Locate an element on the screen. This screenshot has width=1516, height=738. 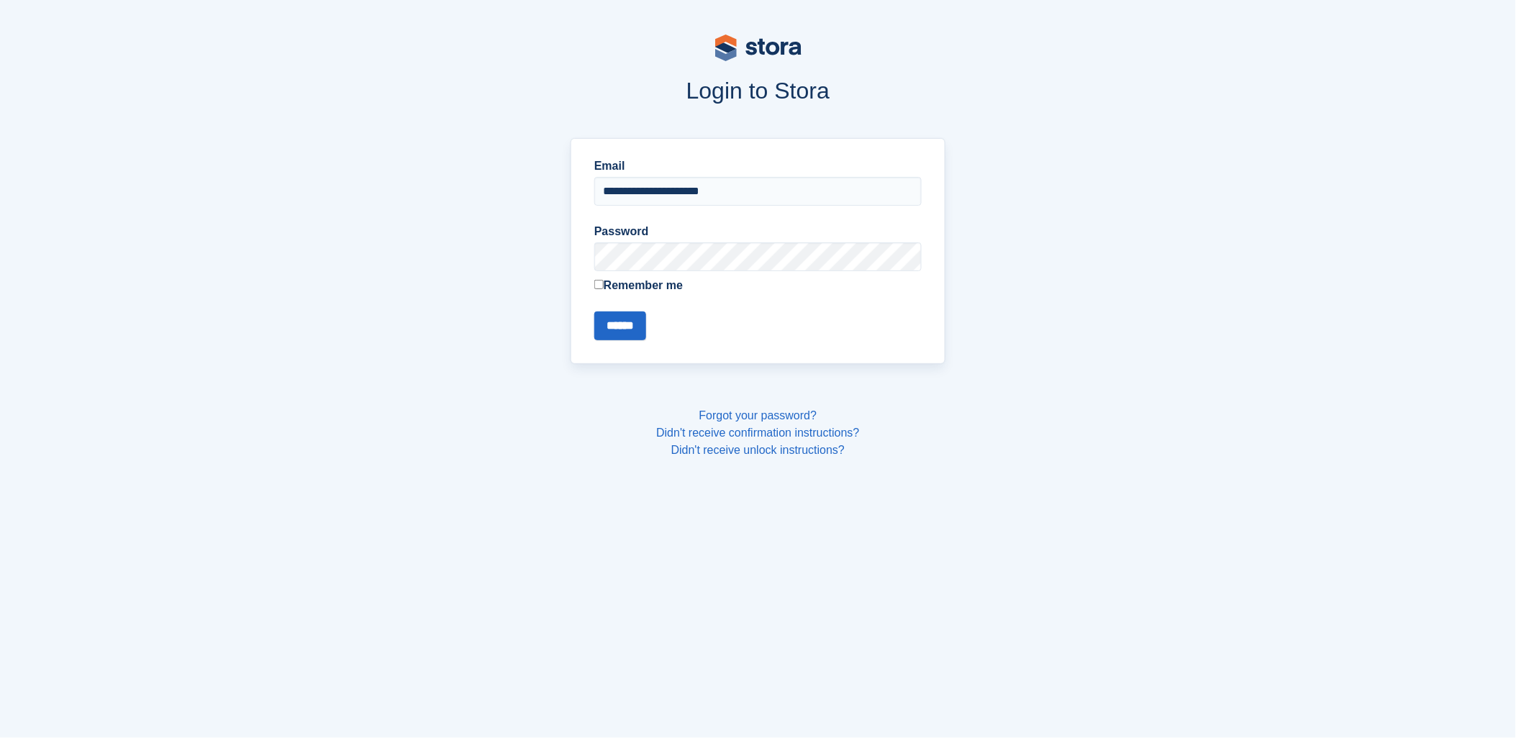
input: Remember me is located at coordinates (599, 284).